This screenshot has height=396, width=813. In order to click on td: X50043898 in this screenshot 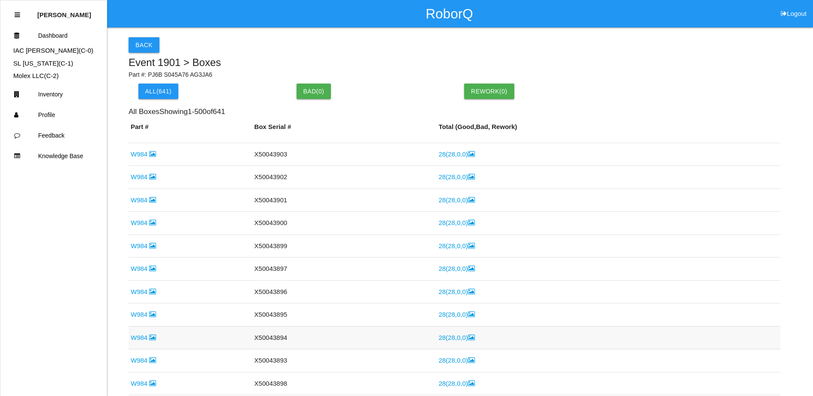, I will do `click(344, 383)`.